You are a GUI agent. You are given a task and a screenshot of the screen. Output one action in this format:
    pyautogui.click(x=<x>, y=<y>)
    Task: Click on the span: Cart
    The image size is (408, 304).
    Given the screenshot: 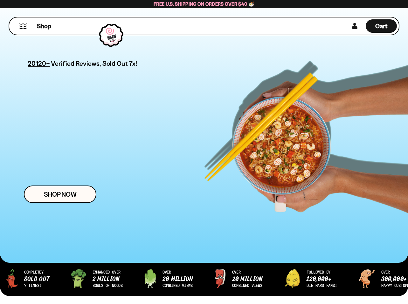 What is the action you would take?
    pyautogui.click(x=381, y=26)
    